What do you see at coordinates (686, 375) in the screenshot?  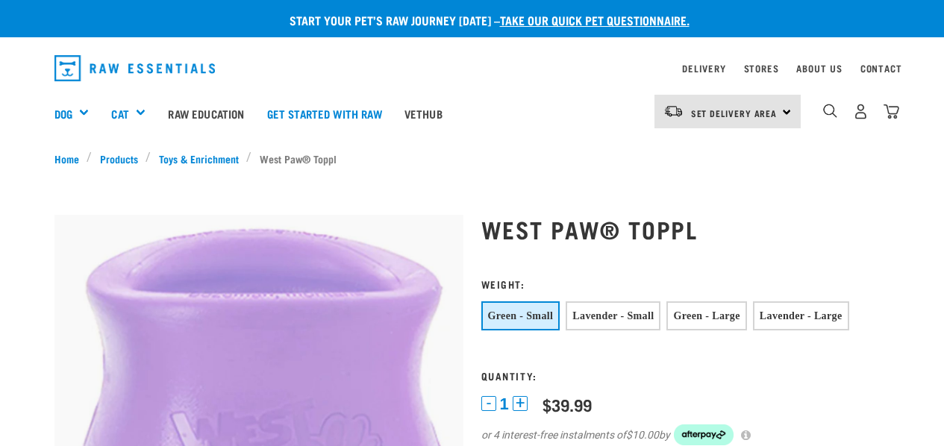 I see `h3: Quantity:` at bounding box center [686, 375].